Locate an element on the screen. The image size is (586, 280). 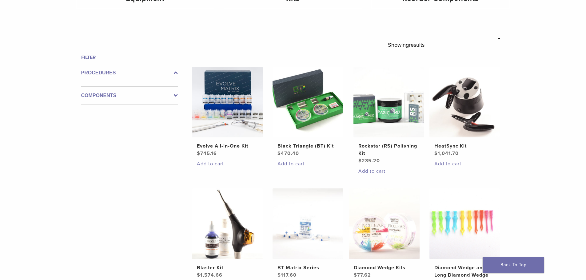
a: Blaster KitBlaster Kit $1,574.66 is located at coordinates (227, 234).